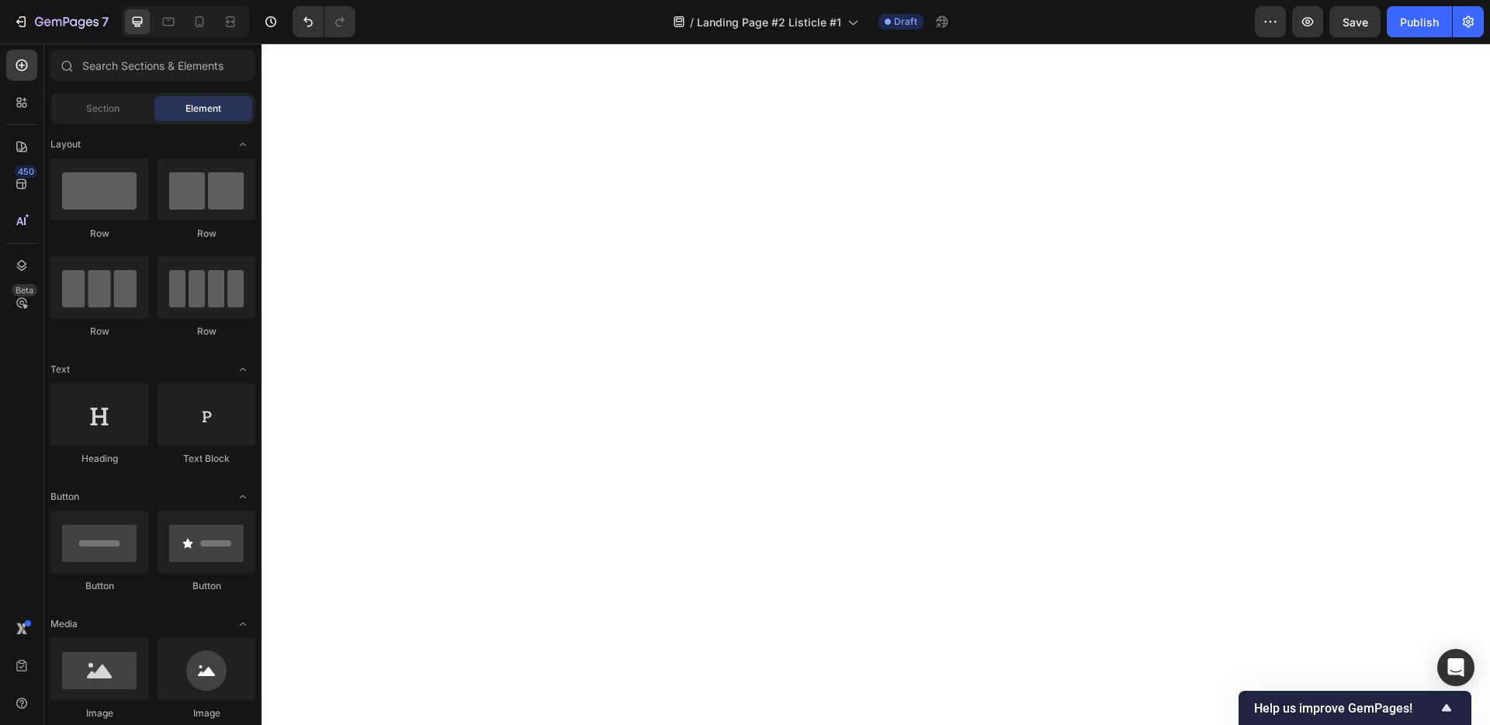  What do you see at coordinates (64, 624) in the screenshot?
I see `span: Media` at bounding box center [64, 624].